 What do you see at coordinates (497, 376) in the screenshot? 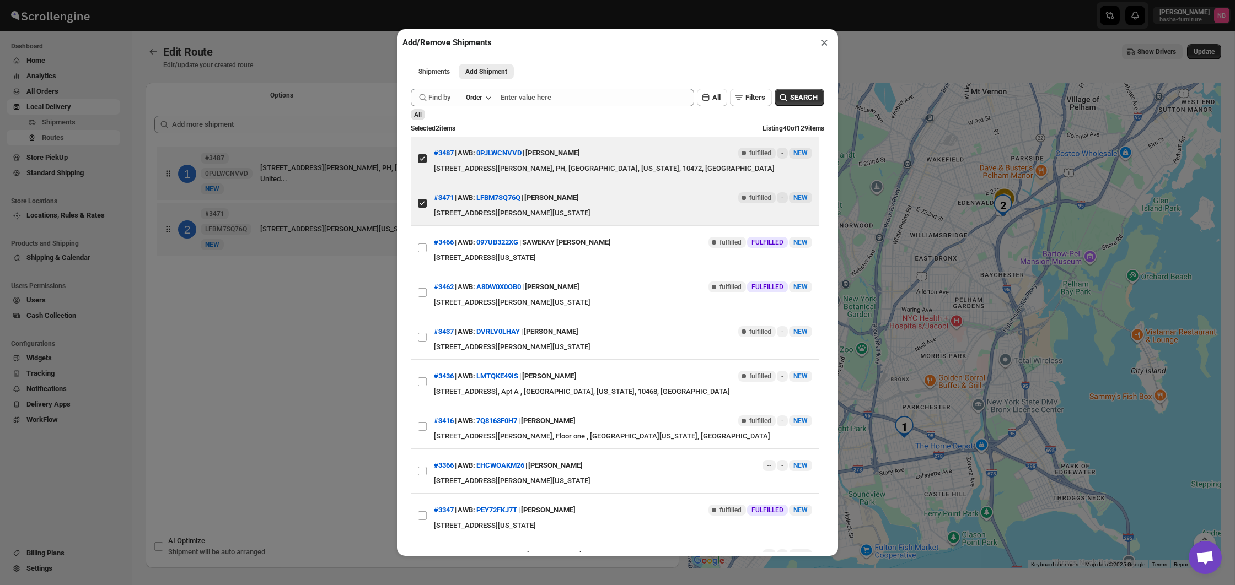
I see `button: LMTQKE49IS` at bounding box center [497, 376].